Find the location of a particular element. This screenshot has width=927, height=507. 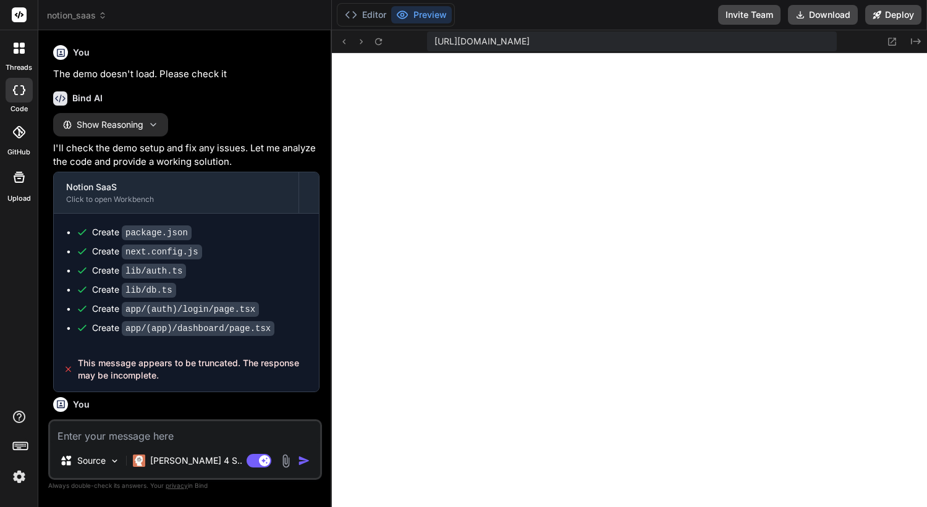

img: icon is located at coordinates (304, 461).